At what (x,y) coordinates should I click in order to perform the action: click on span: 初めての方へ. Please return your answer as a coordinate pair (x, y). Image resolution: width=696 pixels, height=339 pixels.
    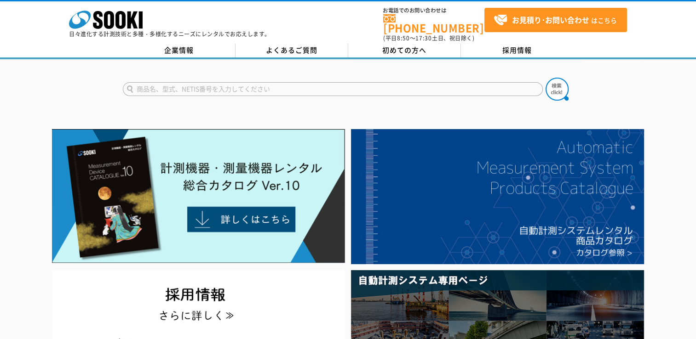
    Looking at the image, I should click on (404, 50).